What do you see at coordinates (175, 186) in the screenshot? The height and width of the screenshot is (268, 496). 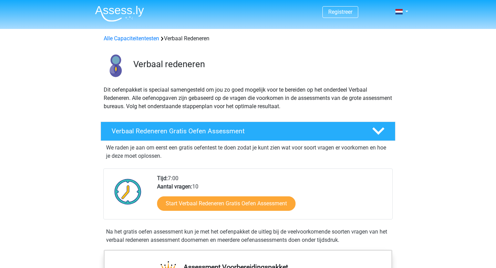 I see `b: Aantal vragen:` at bounding box center [175, 186].